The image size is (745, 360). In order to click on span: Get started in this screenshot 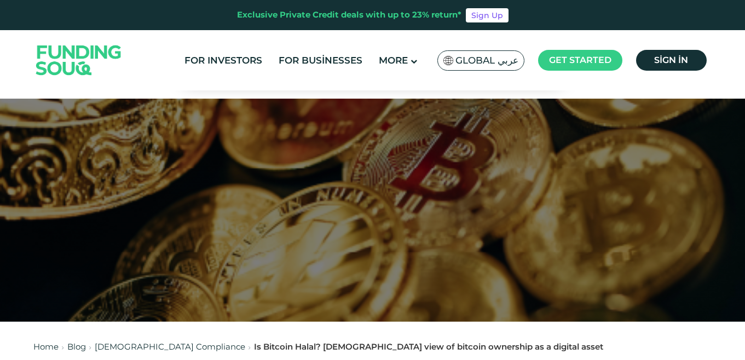, I will do `click(581, 60)`.